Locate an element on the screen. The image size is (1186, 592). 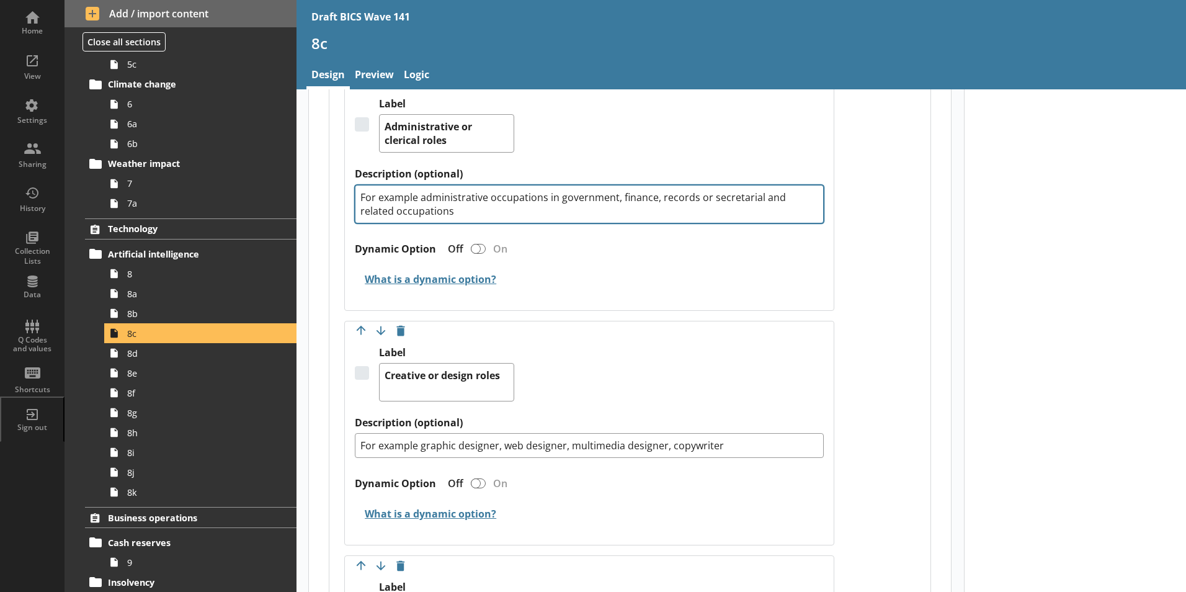
span: 8h is located at coordinates (196, 432).